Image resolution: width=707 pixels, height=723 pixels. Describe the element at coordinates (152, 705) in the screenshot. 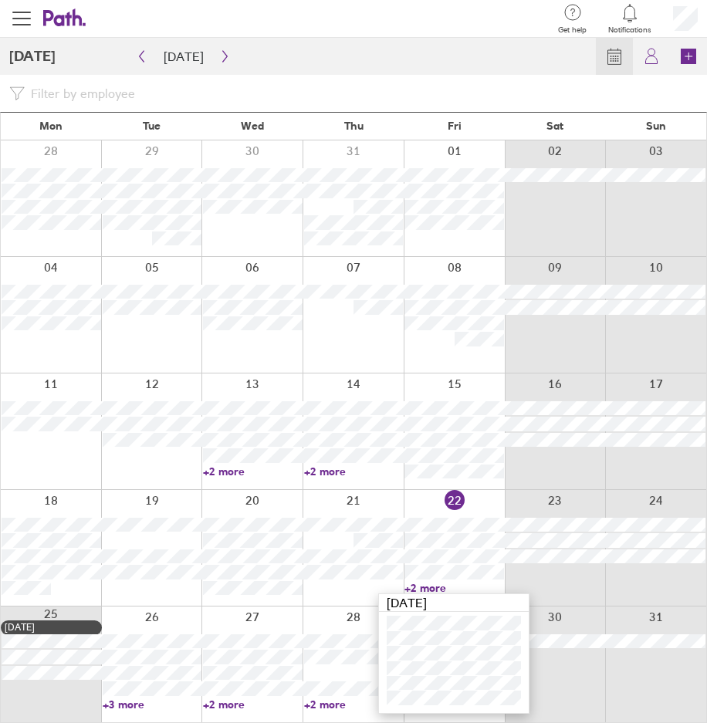

I see `a: +3 more` at that location.